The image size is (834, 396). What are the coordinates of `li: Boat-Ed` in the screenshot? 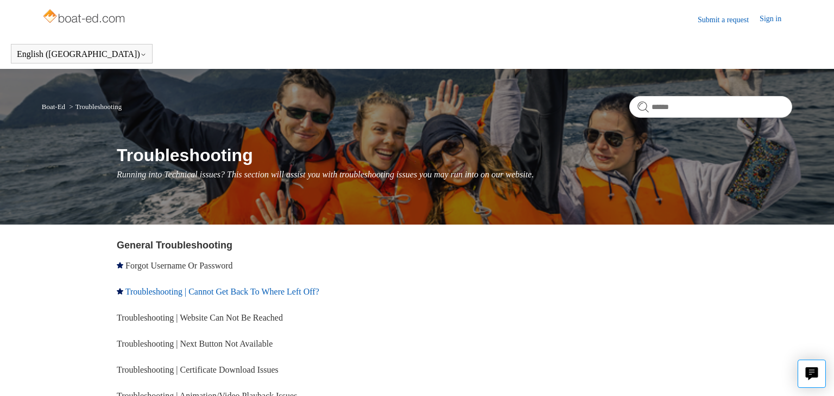 It's located at (54, 106).